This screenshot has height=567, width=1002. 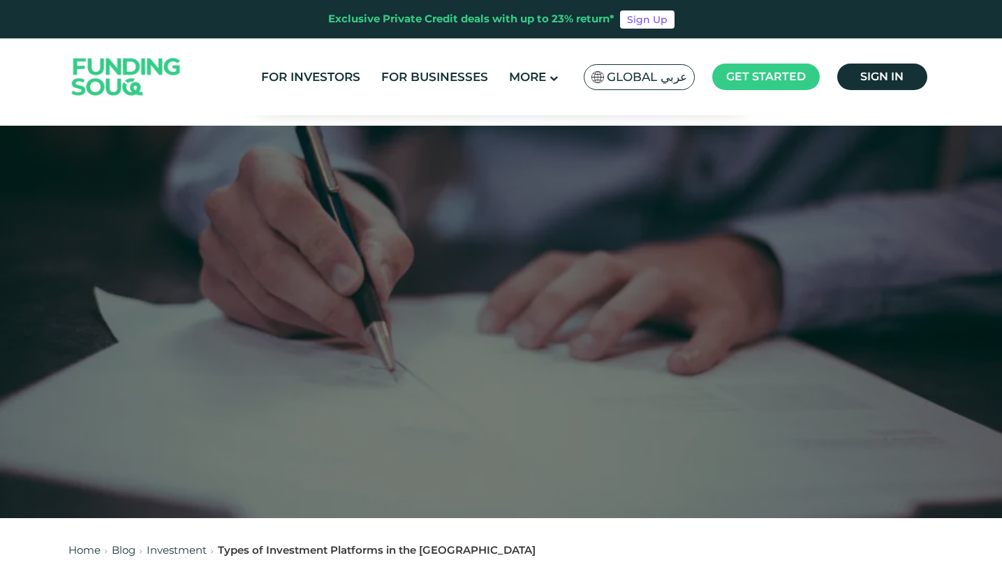 I want to click on a: Home, so click(x=84, y=549).